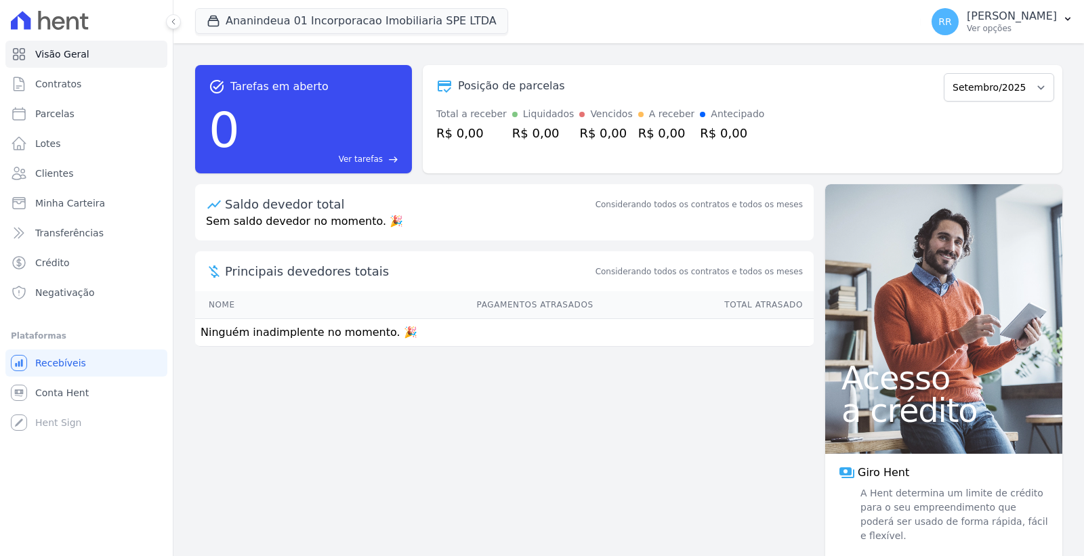  What do you see at coordinates (450, 305) in the screenshot?
I see `th: Pagamentos Atrasados` at bounding box center [450, 305].